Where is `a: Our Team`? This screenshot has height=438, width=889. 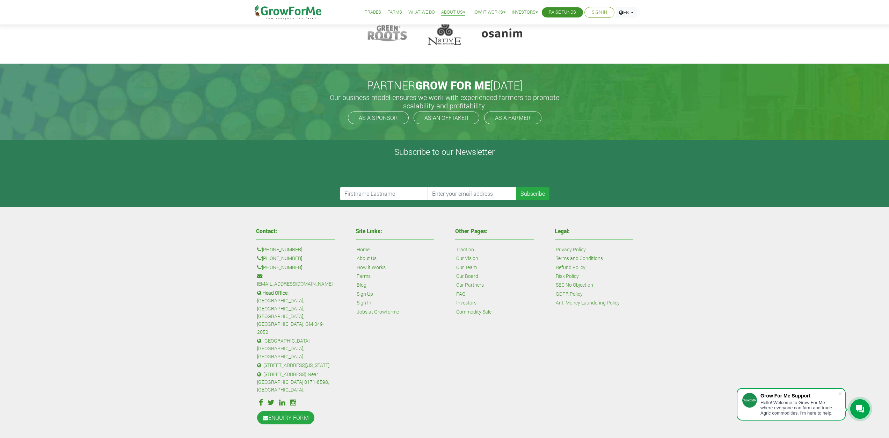 a: Our Team is located at coordinates (466, 267).